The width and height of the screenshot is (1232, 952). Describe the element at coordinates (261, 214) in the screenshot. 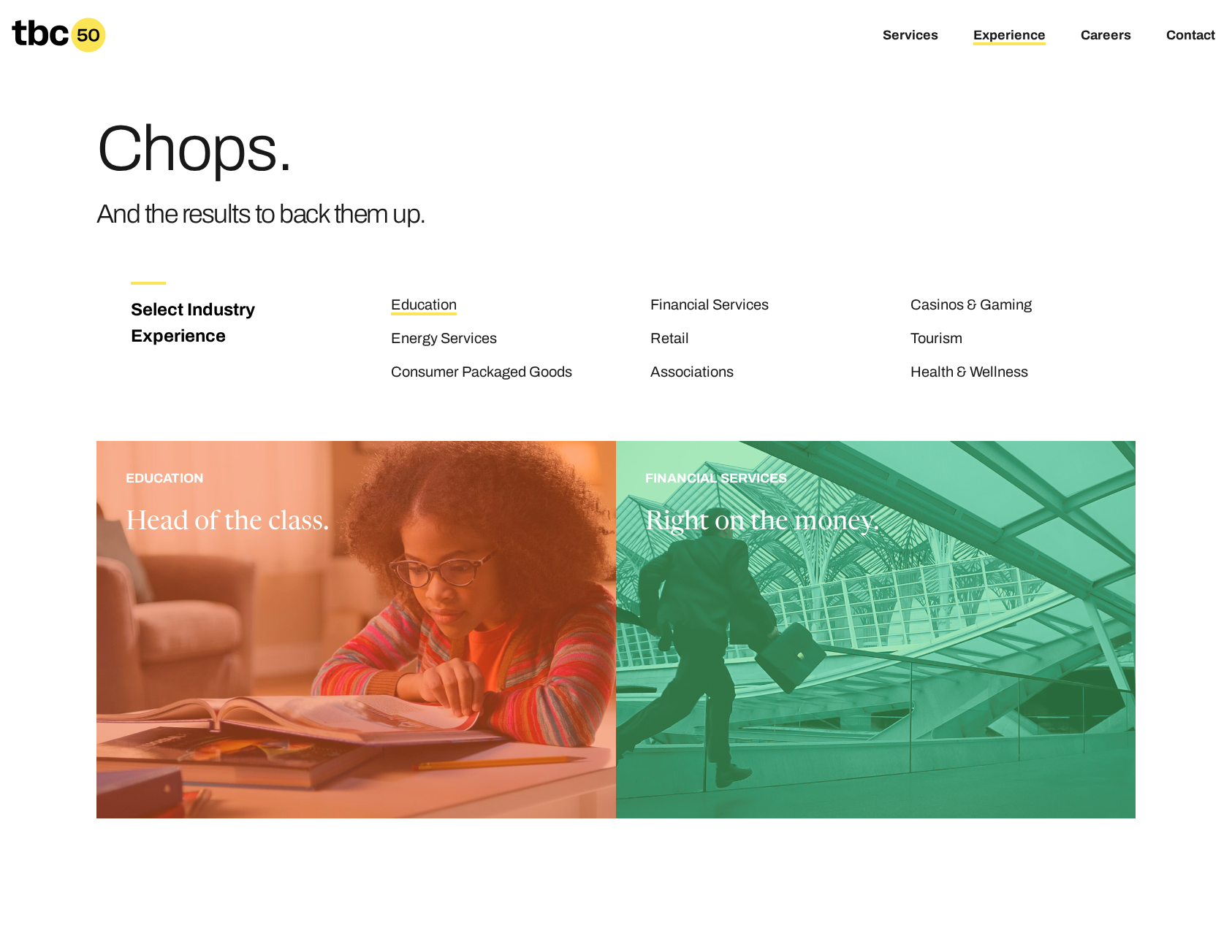

I see `h3: And the results to back them up.` at that location.